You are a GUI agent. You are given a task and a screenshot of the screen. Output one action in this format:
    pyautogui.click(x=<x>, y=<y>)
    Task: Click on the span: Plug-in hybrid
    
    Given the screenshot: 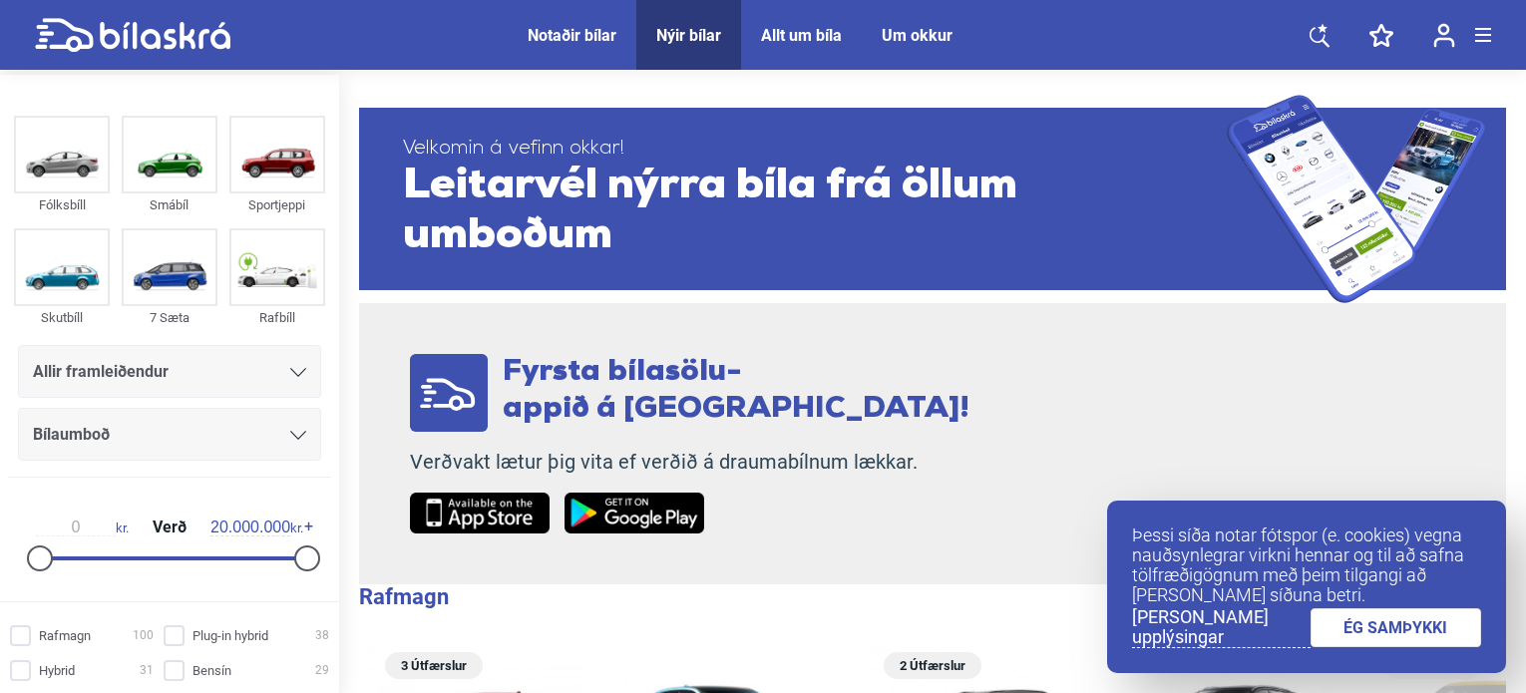 What is the action you would take?
    pyautogui.click(x=230, y=635)
    